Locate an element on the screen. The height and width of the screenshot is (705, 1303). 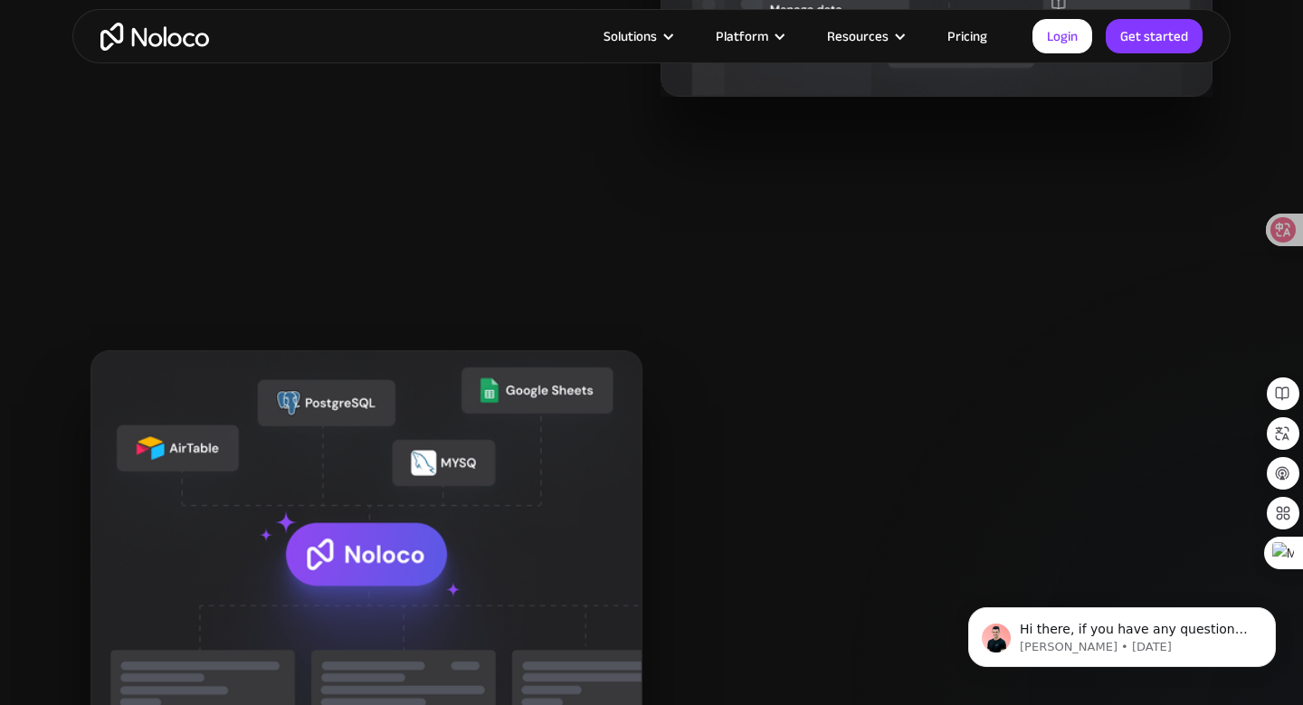
a: Login is located at coordinates (1062, 36).